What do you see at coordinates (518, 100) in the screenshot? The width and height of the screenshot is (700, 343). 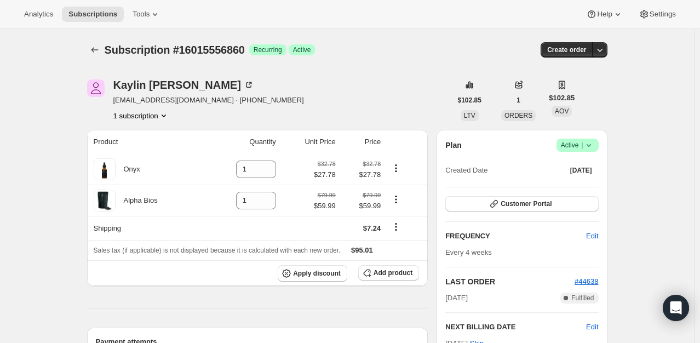 I see `span: 1` at bounding box center [518, 100].